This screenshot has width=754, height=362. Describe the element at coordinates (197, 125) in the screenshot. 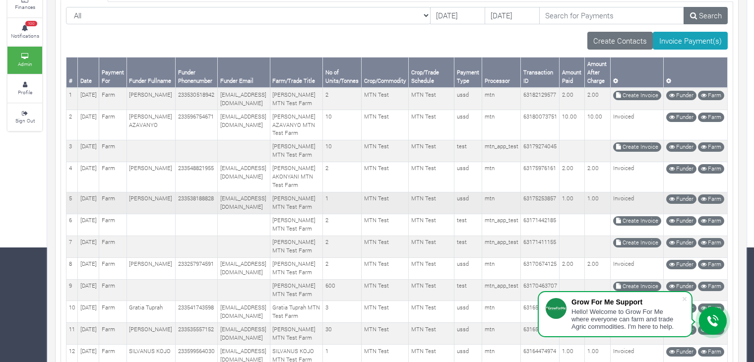

I see `td: 233596754671` at that location.